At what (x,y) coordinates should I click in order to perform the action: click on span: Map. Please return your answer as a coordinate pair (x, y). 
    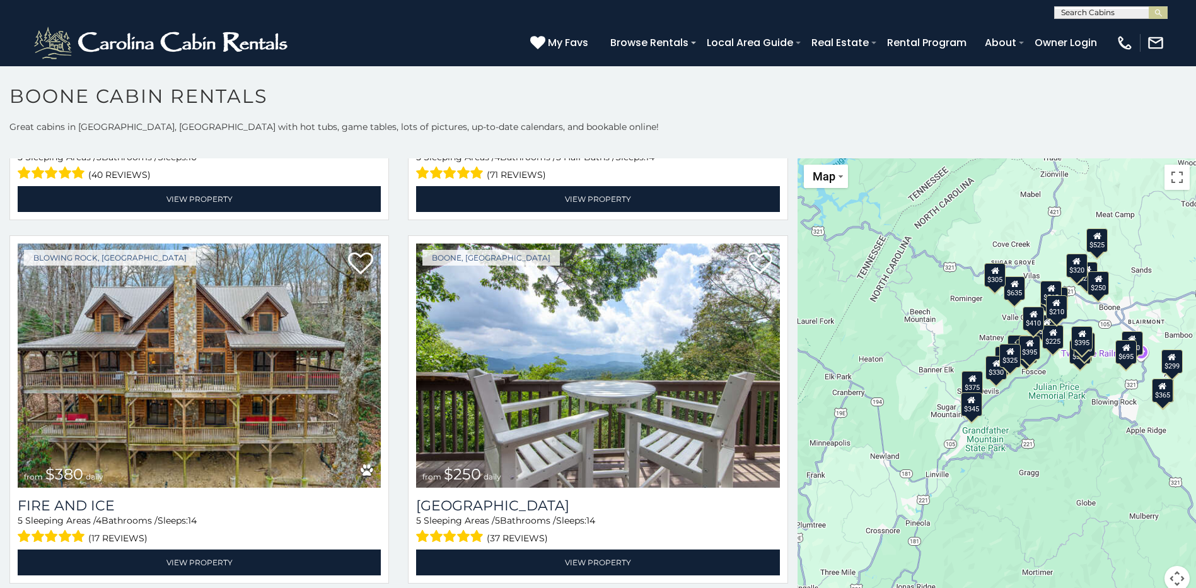
    Looking at the image, I should click on (824, 176).